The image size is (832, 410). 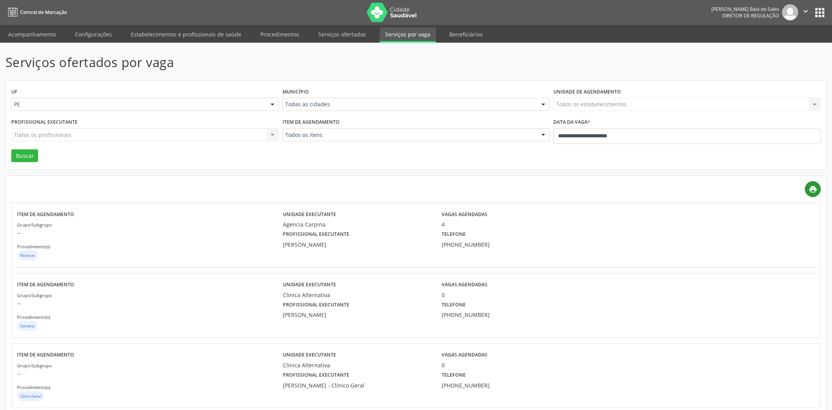 I want to click on small: Nutricao, so click(x=28, y=255).